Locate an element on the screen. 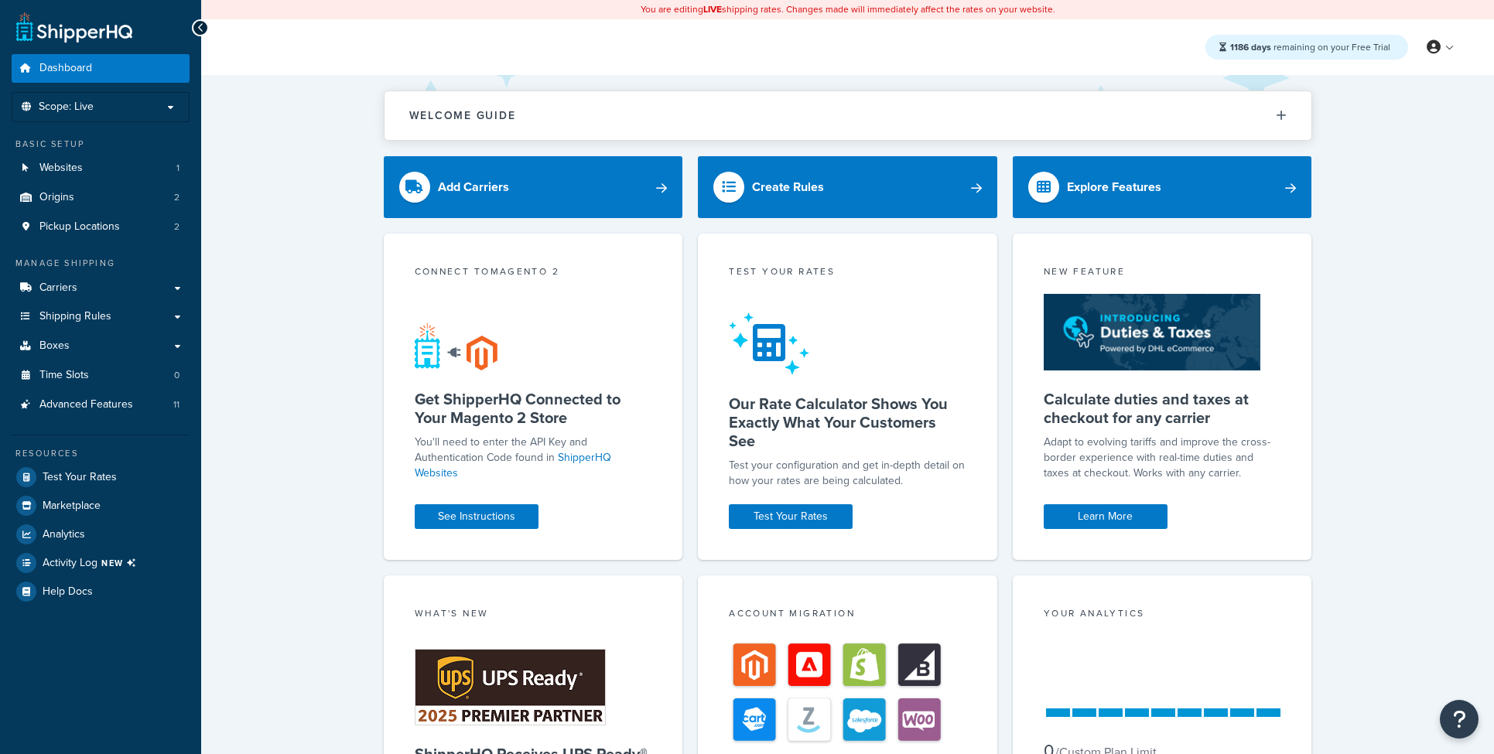 The image size is (1494, 754). span: Origins is located at coordinates (56, 197).